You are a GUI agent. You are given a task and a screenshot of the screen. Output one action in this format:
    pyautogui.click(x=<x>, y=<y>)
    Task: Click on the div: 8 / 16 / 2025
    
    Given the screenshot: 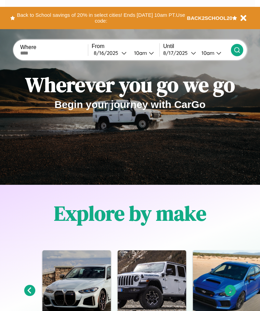 What is the action you would take?
    pyautogui.click(x=108, y=53)
    